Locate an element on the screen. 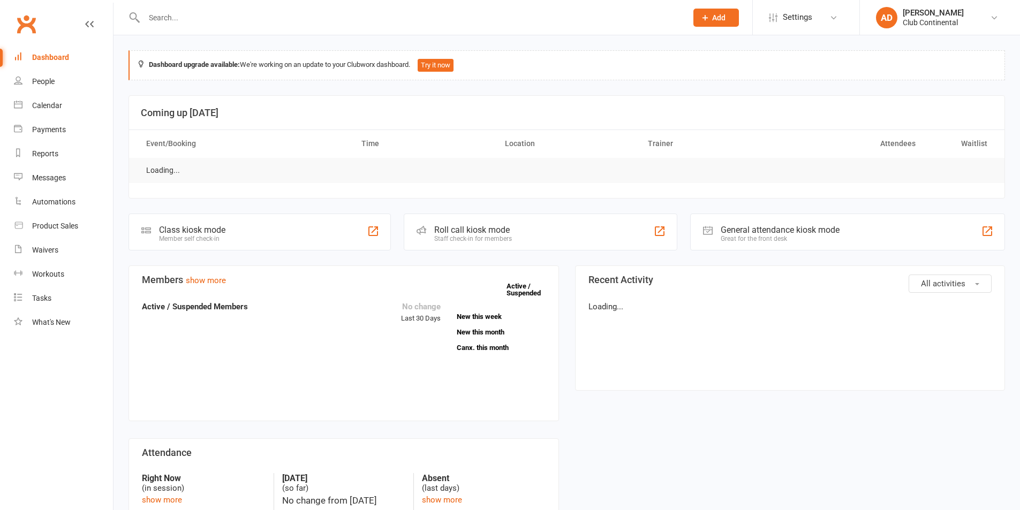 The image size is (1020, 510). a: People is located at coordinates (63, 81).